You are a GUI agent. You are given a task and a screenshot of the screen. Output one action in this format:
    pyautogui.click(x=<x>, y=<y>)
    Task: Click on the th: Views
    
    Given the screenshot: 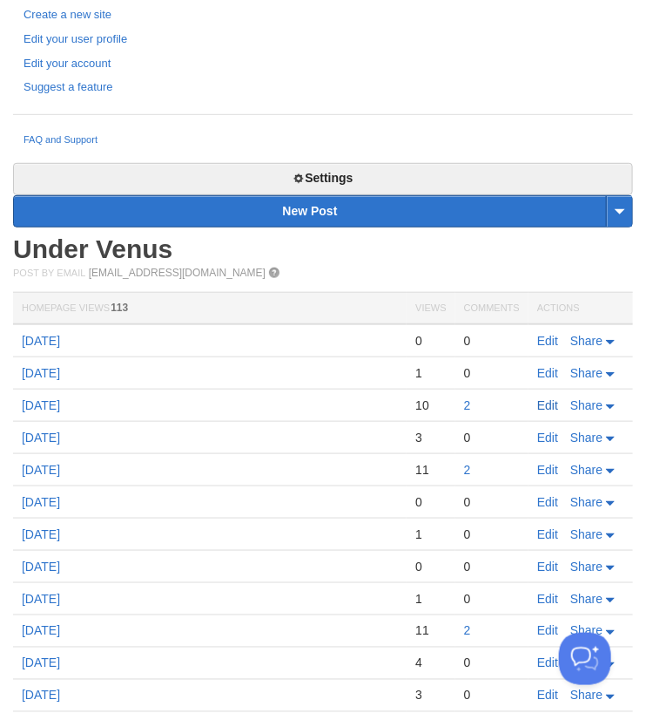 What is the action you would take?
    pyautogui.click(x=430, y=308)
    